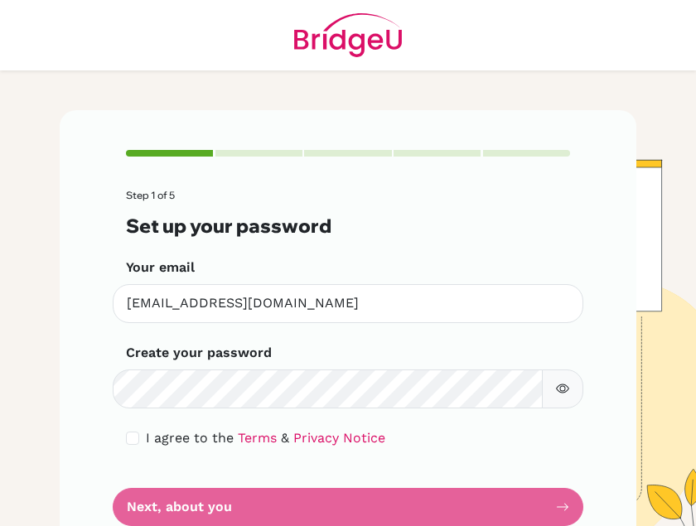  Describe the element at coordinates (199, 353) in the screenshot. I see `label: Create your password` at that location.